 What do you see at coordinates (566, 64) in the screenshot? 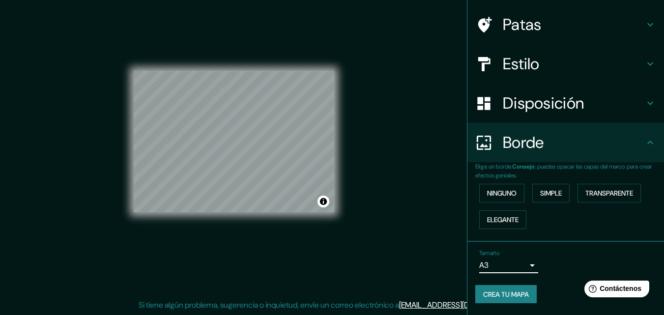
I see `div: Estilo` at bounding box center [566, 64].